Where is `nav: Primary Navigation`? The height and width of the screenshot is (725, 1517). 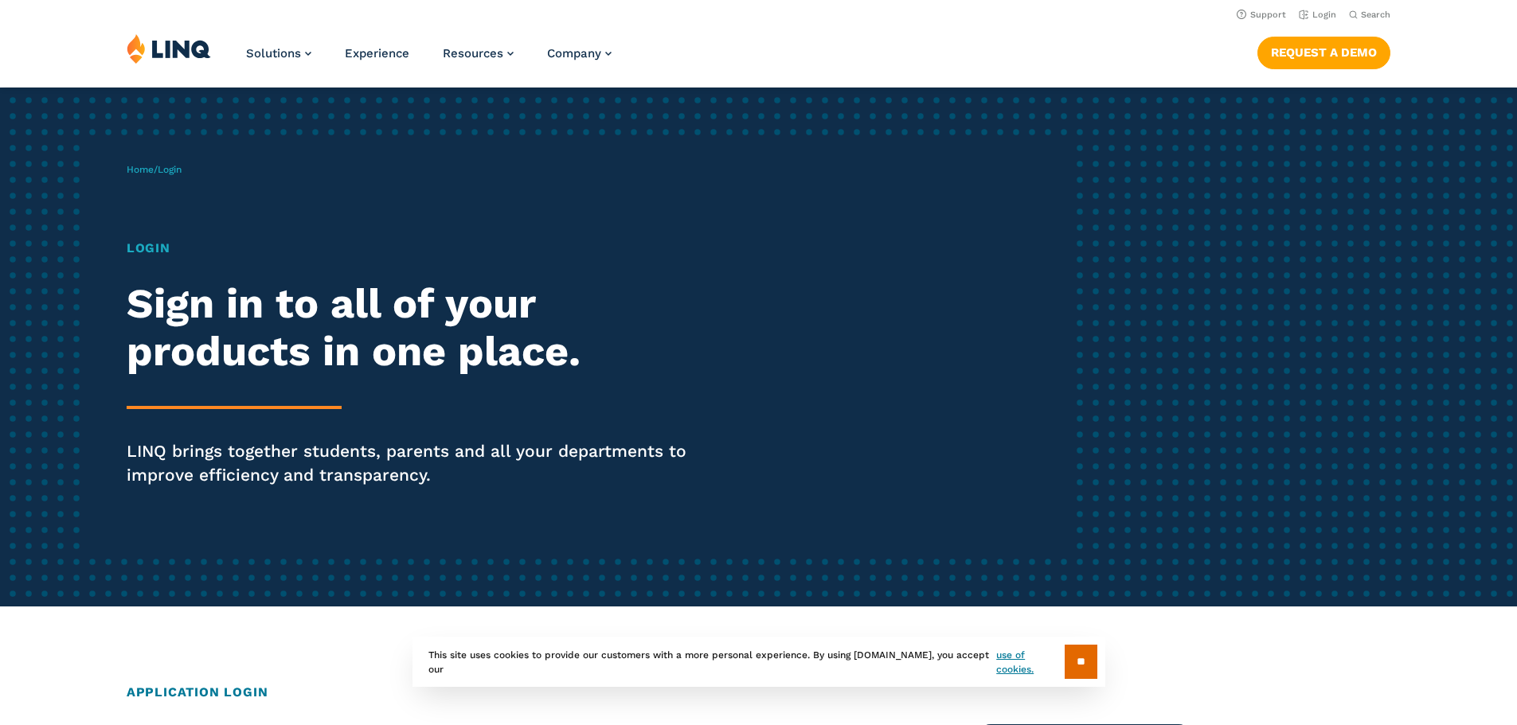 nav: Primary Navigation is located at coordinates (428, 60).